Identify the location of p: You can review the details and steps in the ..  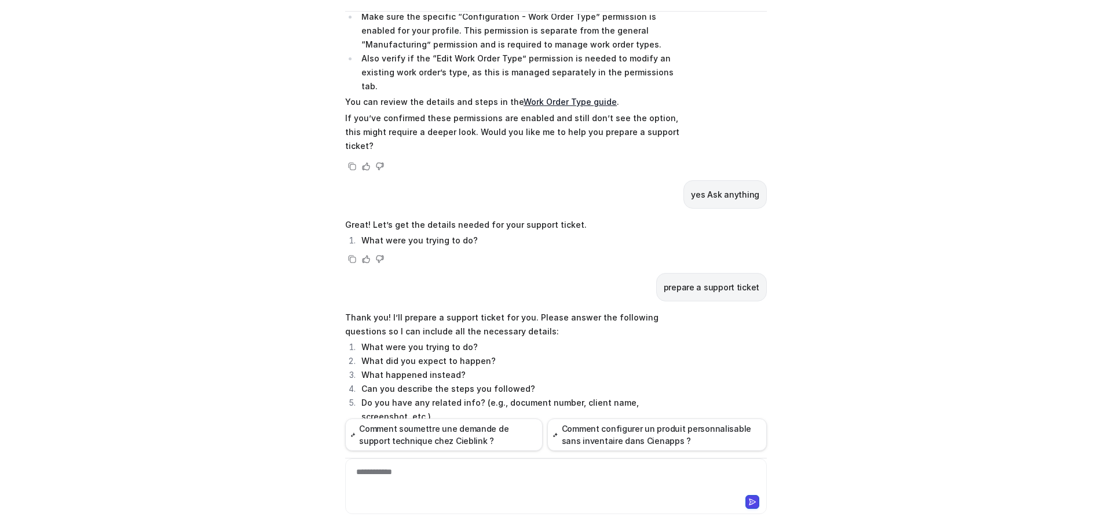
(514, 102).